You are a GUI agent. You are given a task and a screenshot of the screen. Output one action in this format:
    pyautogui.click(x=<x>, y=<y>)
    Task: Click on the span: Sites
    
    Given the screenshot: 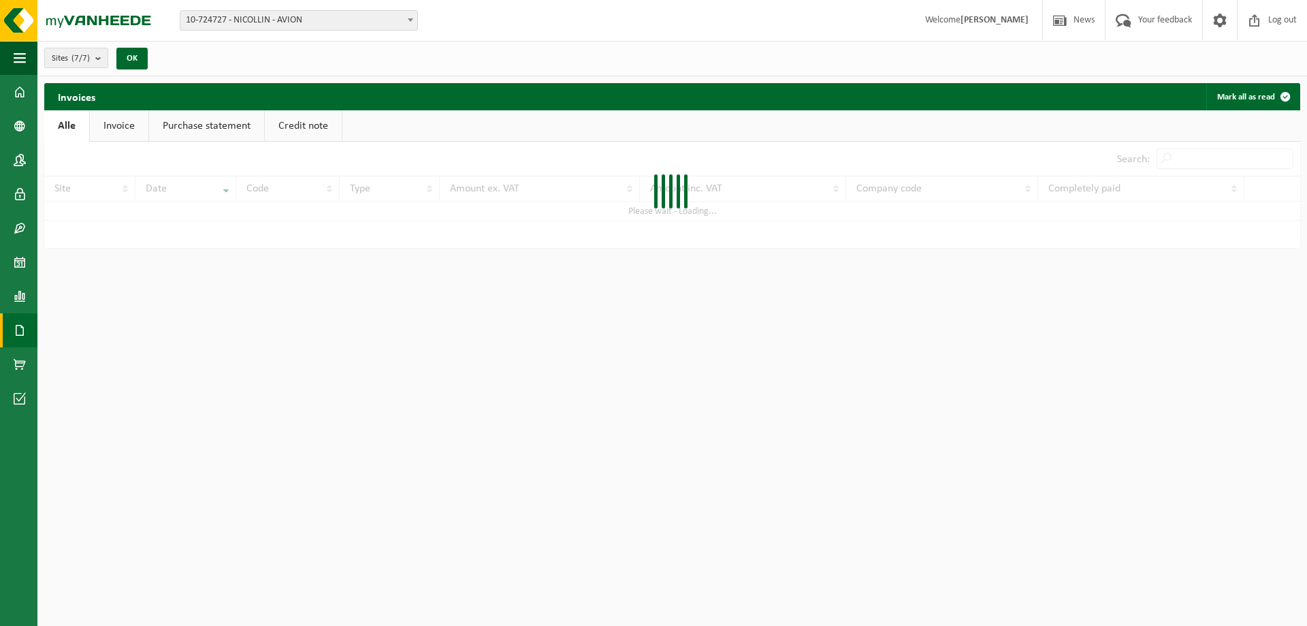 What is the action you would take?
    pyautogui.click(x=71, y=59)
    